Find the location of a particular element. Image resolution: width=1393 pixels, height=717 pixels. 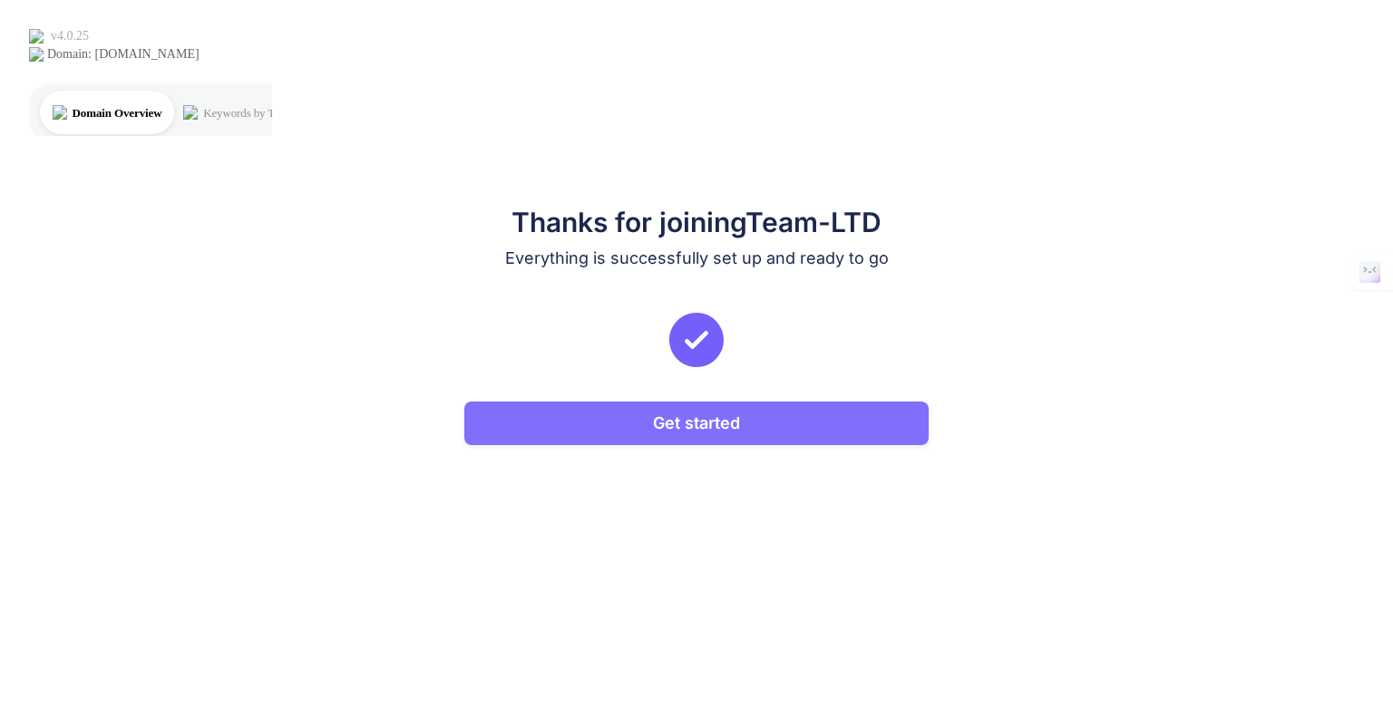

div: Domain Overview is located at coordinates (117, 112).